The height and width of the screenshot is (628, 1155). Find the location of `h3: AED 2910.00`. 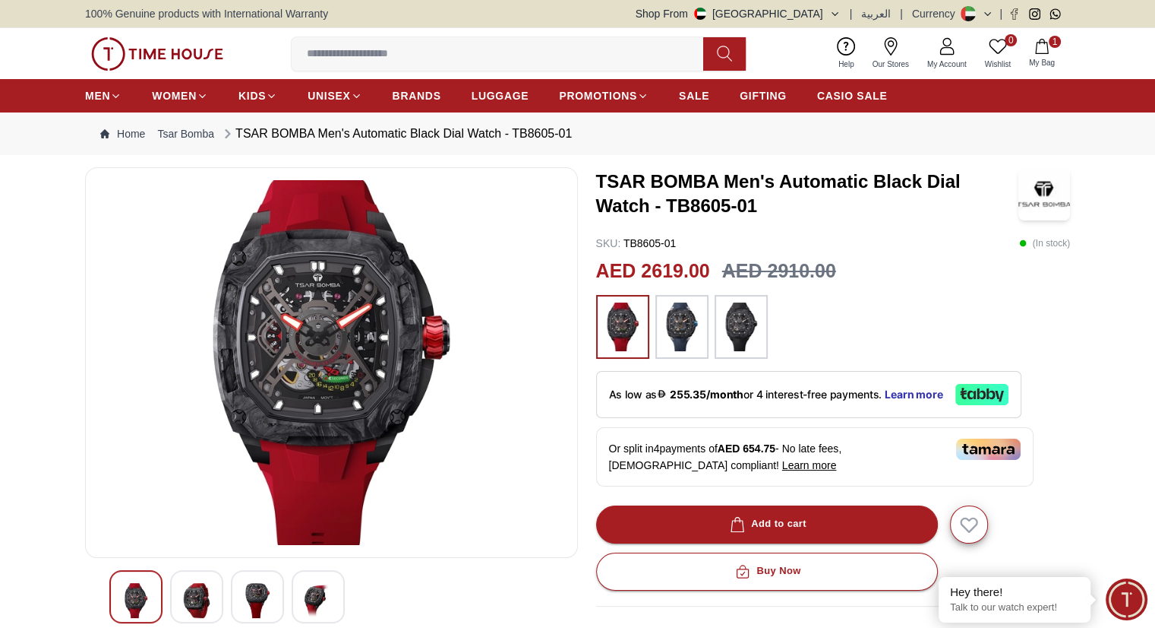

h3: AED 2910.00 is located at coordinates (779, 271).